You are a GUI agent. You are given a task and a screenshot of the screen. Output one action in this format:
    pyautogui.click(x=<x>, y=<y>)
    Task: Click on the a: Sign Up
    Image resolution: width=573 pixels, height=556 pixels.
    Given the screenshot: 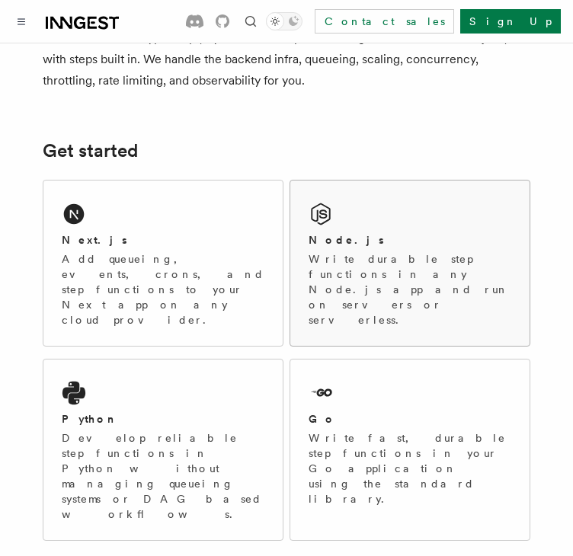 What is the action you would take?
    pyautogui.click(x=510, y=21)
    